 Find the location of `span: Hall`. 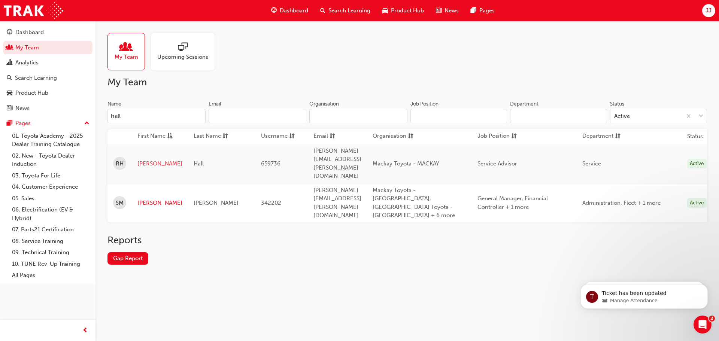

span: Hall is located at coordinates (199, 164).